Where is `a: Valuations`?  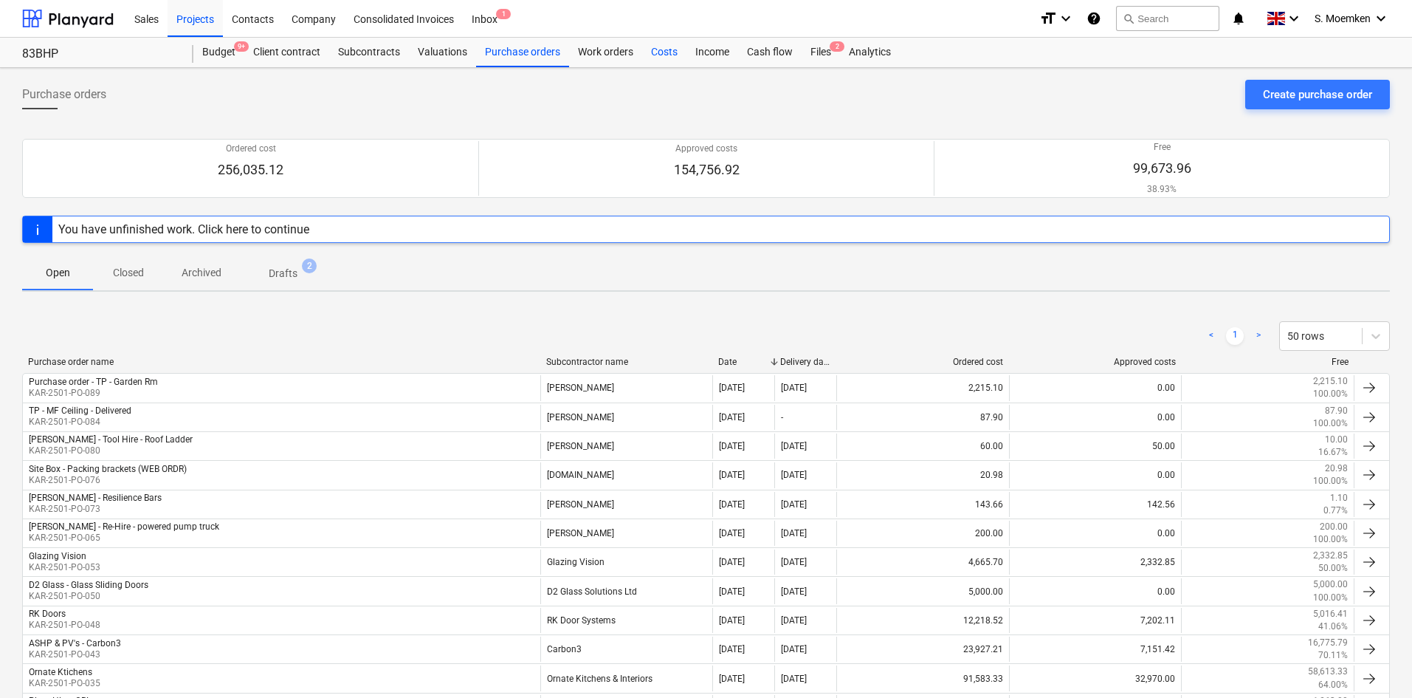 a: Valuations is located at coordinates (442, 52).